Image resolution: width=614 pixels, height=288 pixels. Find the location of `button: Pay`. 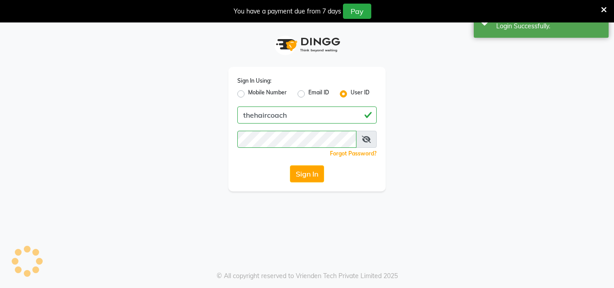

button: Pay is located at coordinates (357, 11).